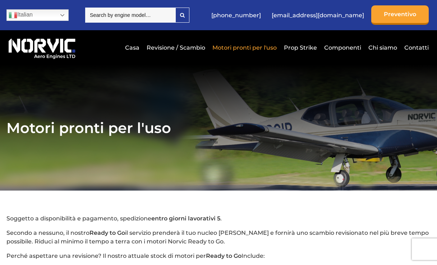 This screenshot has width=437, height=265. I want to click on a: Preventivo, so click(400, 15).